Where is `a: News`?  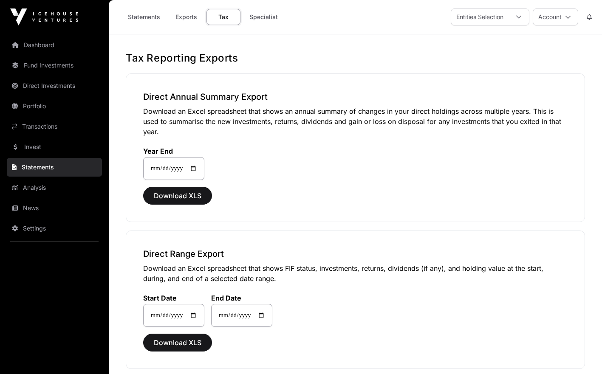
a: News is located at coordinates (54, 208).